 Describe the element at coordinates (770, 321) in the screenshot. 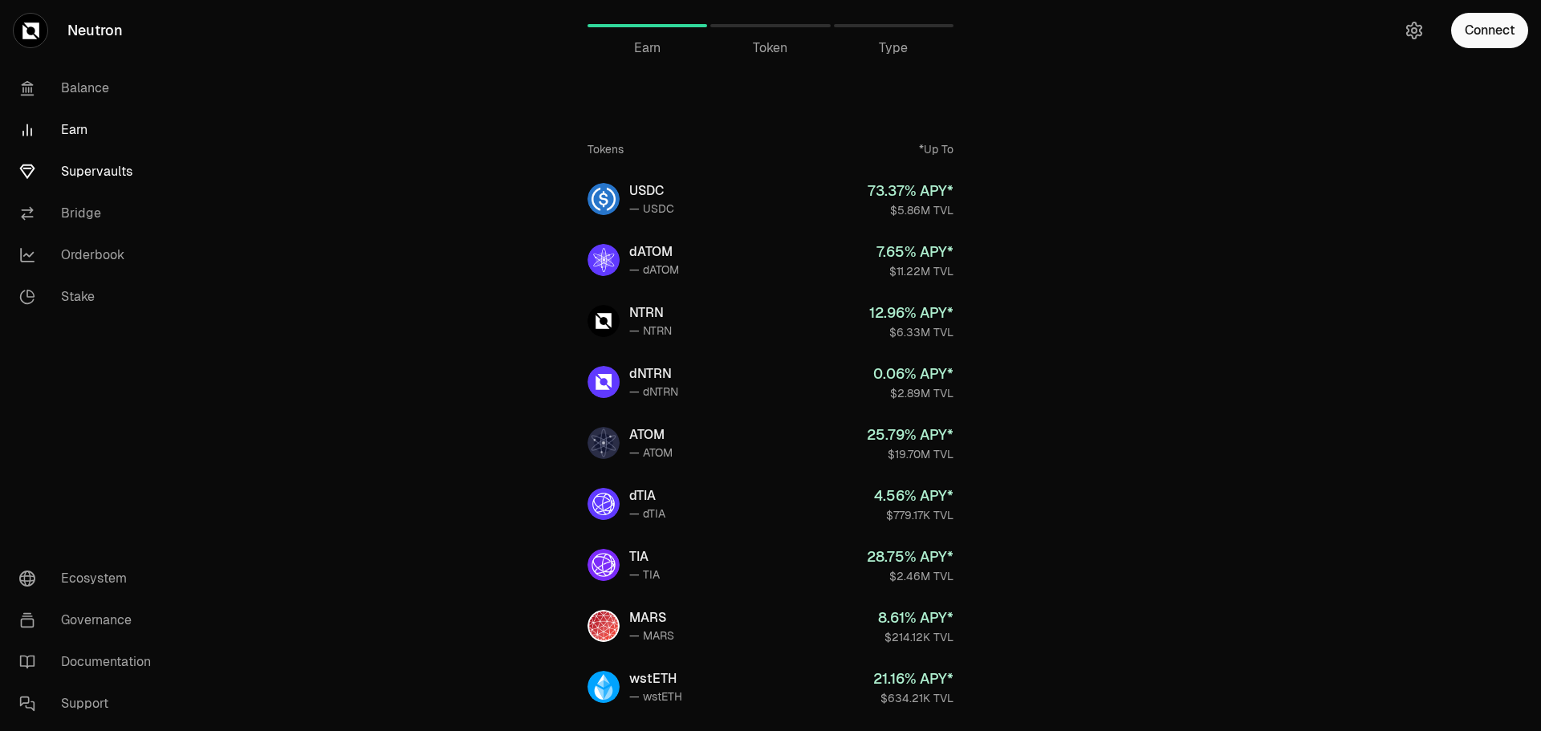

I see `a: NTRNNTRN— NTRN12.96% APY*$6.33M TVL` at that location.